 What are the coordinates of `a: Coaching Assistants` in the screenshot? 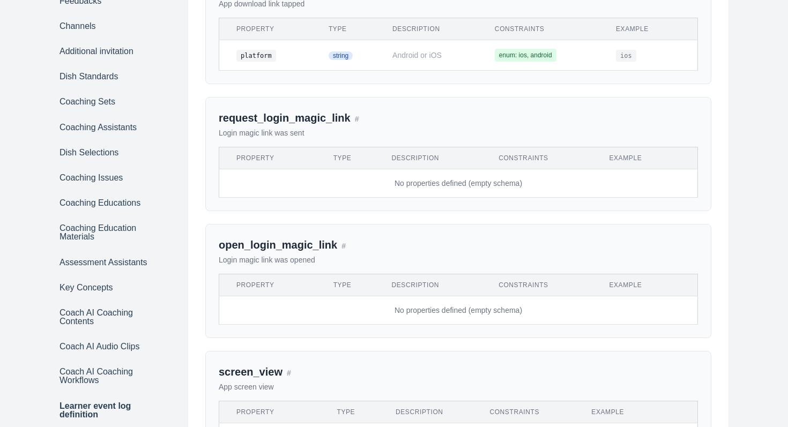 It's located at (106, 127).